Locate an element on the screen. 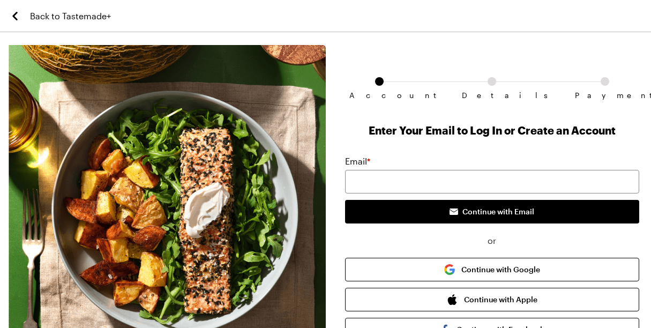 The image size is (651, 328). span: Payment is located at coordinates (605, 95).